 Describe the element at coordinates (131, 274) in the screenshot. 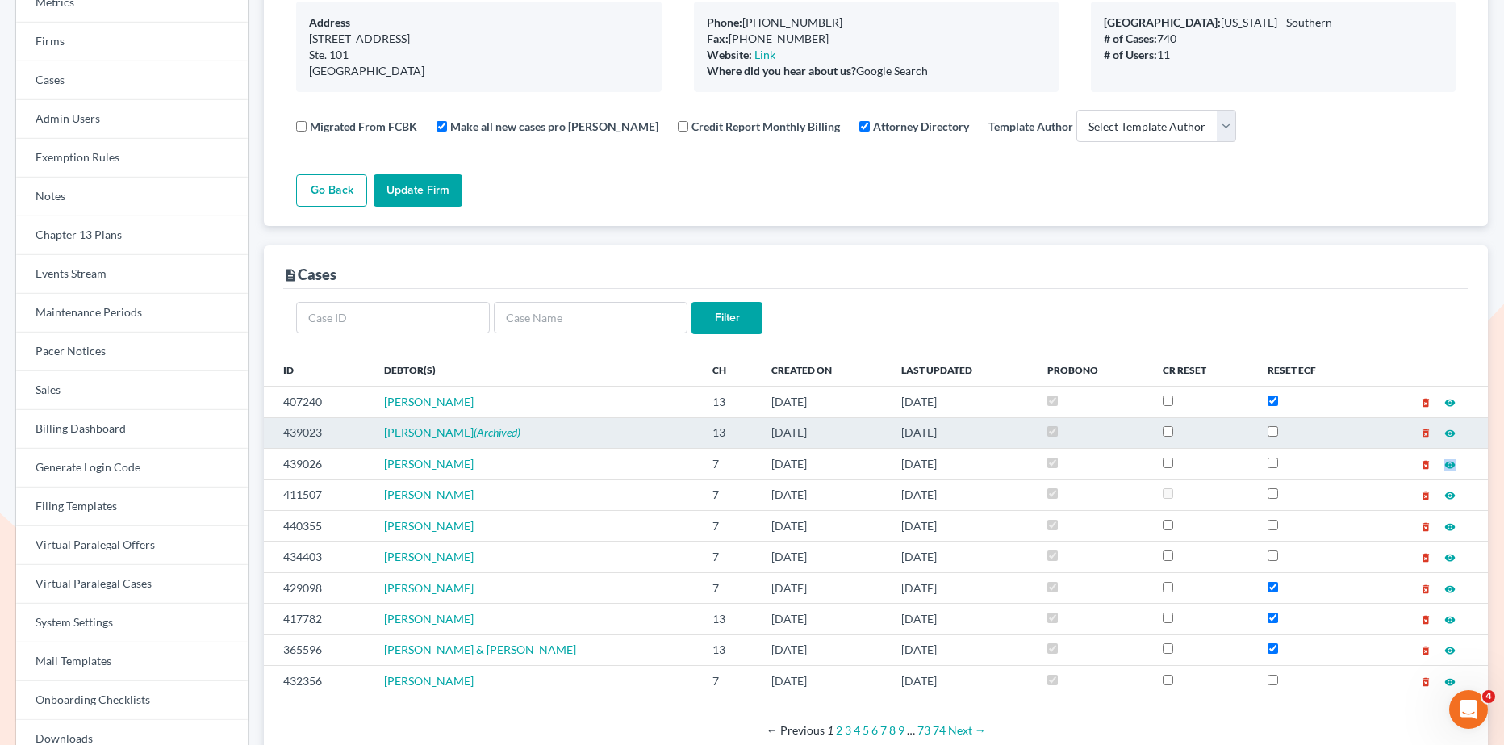

I see `a: Events Stream` at that location.